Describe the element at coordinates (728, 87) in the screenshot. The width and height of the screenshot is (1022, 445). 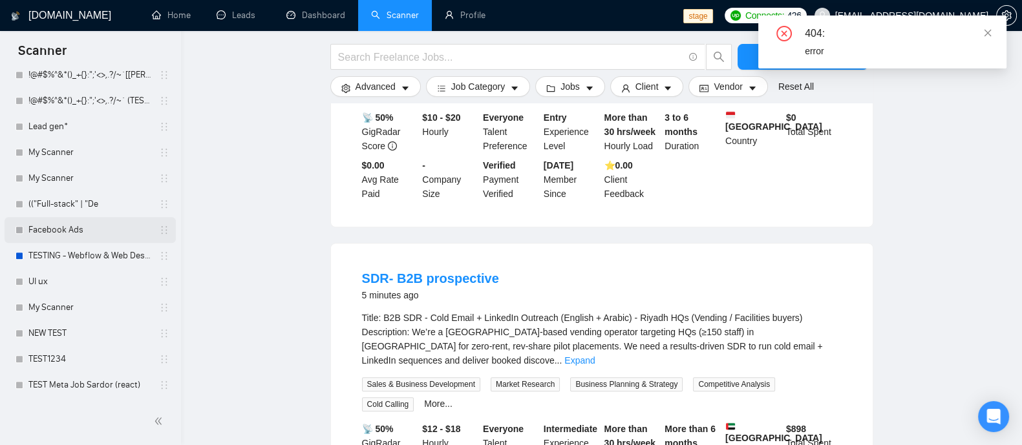
I see `span: Vendor` at that location.